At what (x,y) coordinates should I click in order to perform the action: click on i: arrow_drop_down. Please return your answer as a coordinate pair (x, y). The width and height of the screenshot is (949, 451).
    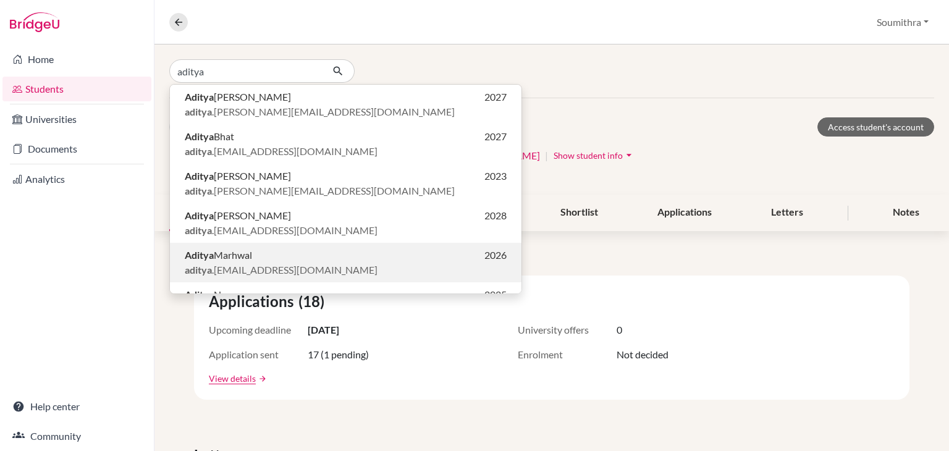
    Looking at the image, I should click on (629, 155).